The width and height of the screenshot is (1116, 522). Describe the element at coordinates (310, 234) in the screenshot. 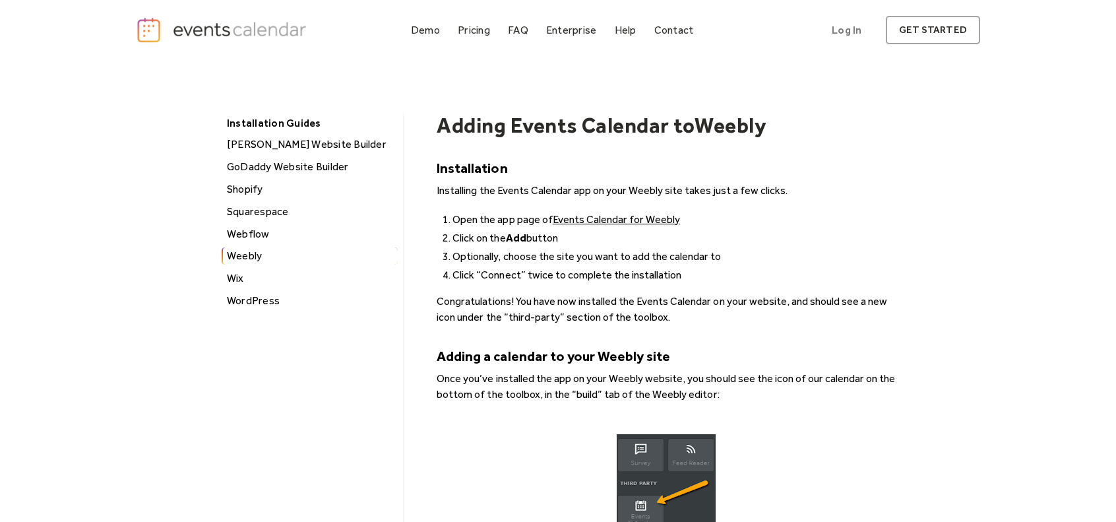

I see `div: Webflow` at that location.